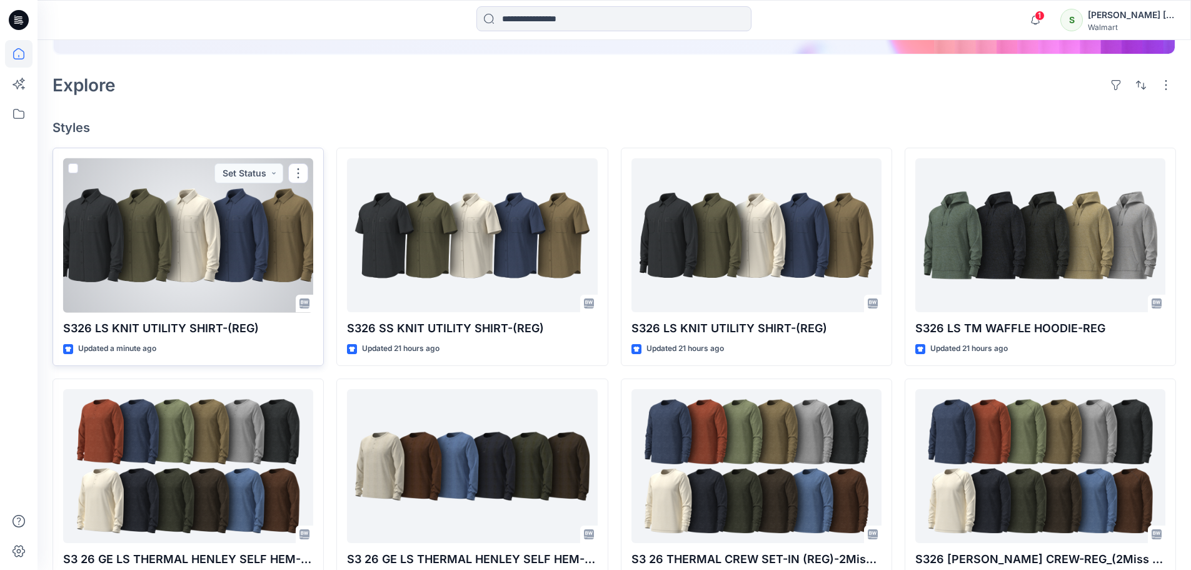  What do you see at coordinates (472, 328) in the screenshot?
I see `p: S326 SS KNIT UTILITY SHIRT-(REG)` at bounding box center [472, 328].